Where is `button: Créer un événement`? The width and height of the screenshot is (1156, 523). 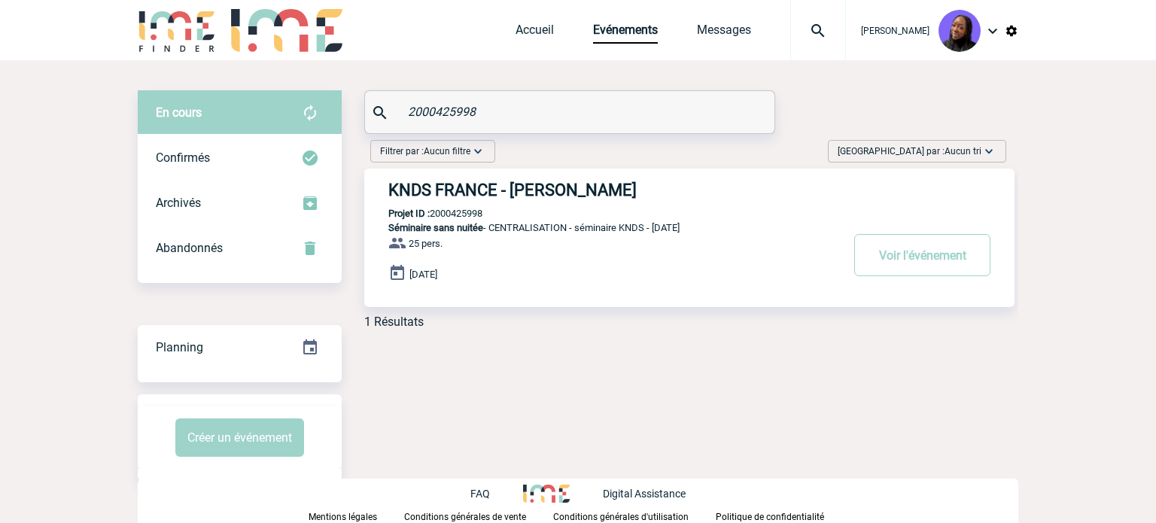
button: Créer un événement is located at coordinates (239, 437).